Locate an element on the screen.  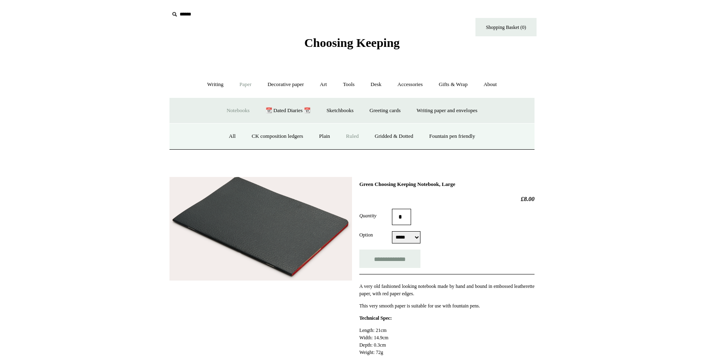
a: Art is located at coordinates (323, 84).